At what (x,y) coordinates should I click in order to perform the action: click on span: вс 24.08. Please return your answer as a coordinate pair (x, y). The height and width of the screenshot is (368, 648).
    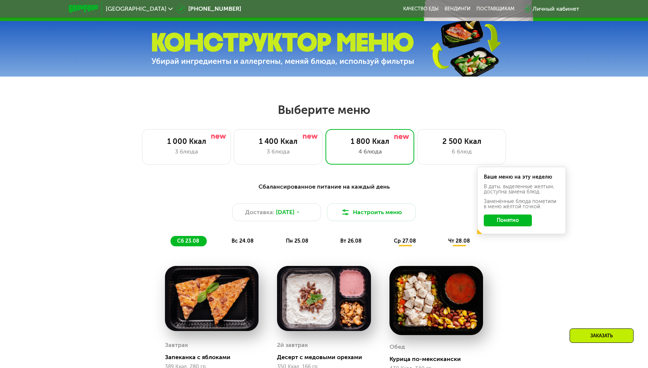
    Looking at the image, I should click on (242, 241).